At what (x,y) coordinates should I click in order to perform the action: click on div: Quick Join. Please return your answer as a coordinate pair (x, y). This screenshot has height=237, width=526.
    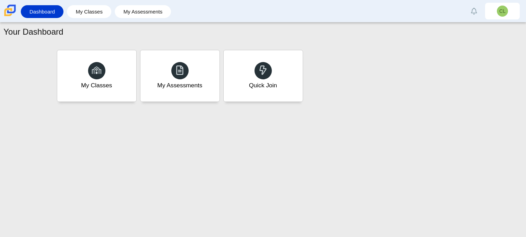
    Looking at the image, I should click on (263, 85).